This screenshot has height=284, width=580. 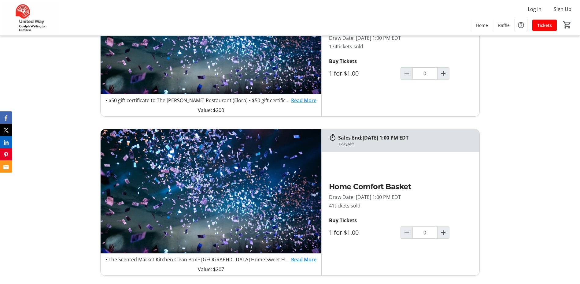 I want to click on p: Value: $200, so click(x=211, y=110).